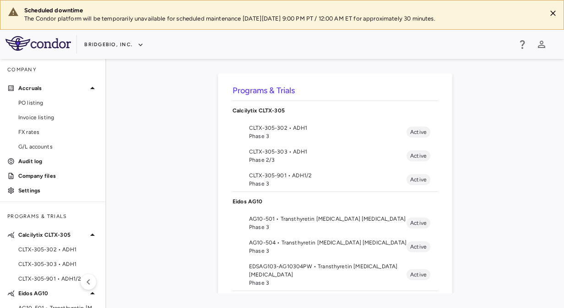 This screenshot has width=564, height=308. What do you see at coordinates (281, 11) in the screenshot?
I see `div: Scheduled downtime` at bounding box center [281, 11].